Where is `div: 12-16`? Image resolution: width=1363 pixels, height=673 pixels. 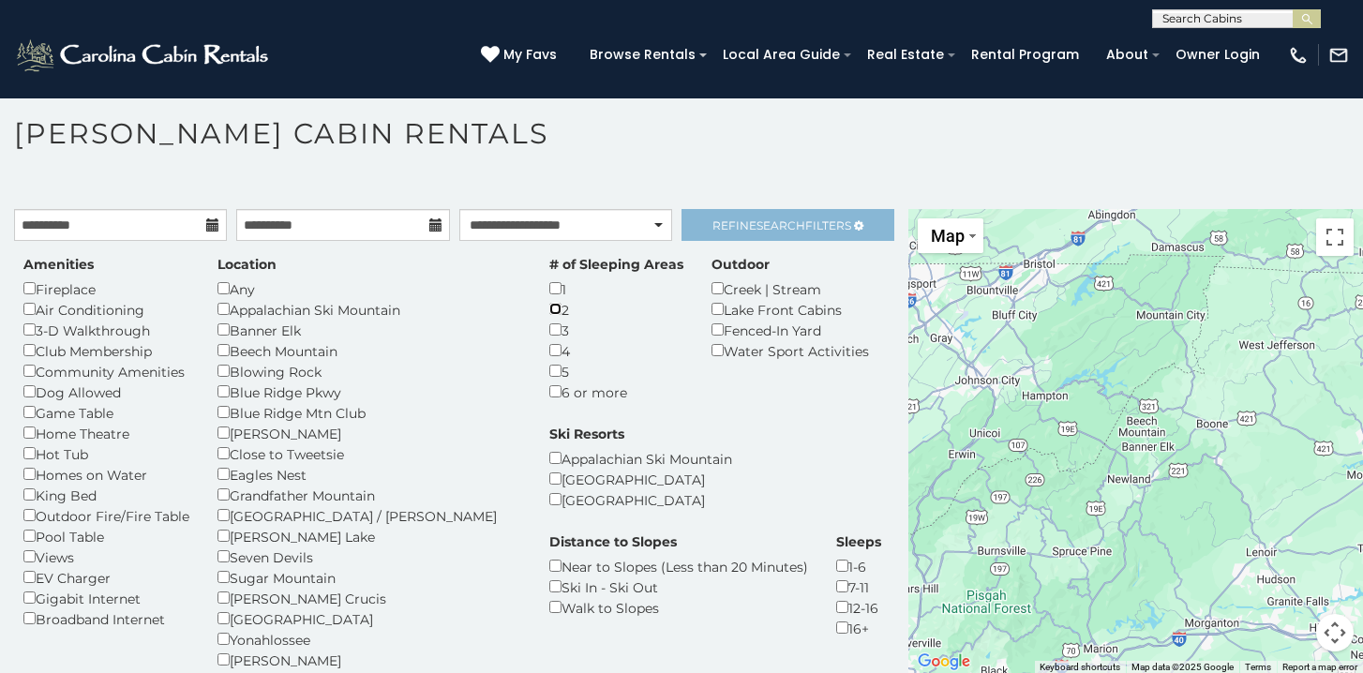
div: 12-16 is located at coordinates (859, 607).